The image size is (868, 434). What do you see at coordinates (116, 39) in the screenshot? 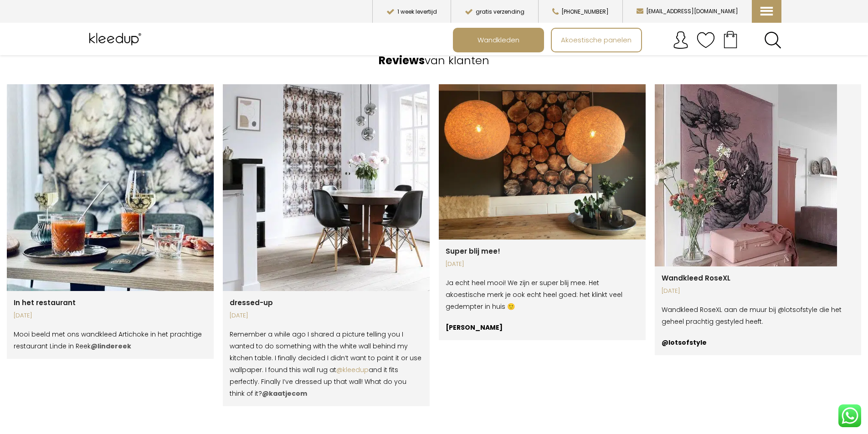
I see `img: Kleedup` at bounding box center [116, 39].